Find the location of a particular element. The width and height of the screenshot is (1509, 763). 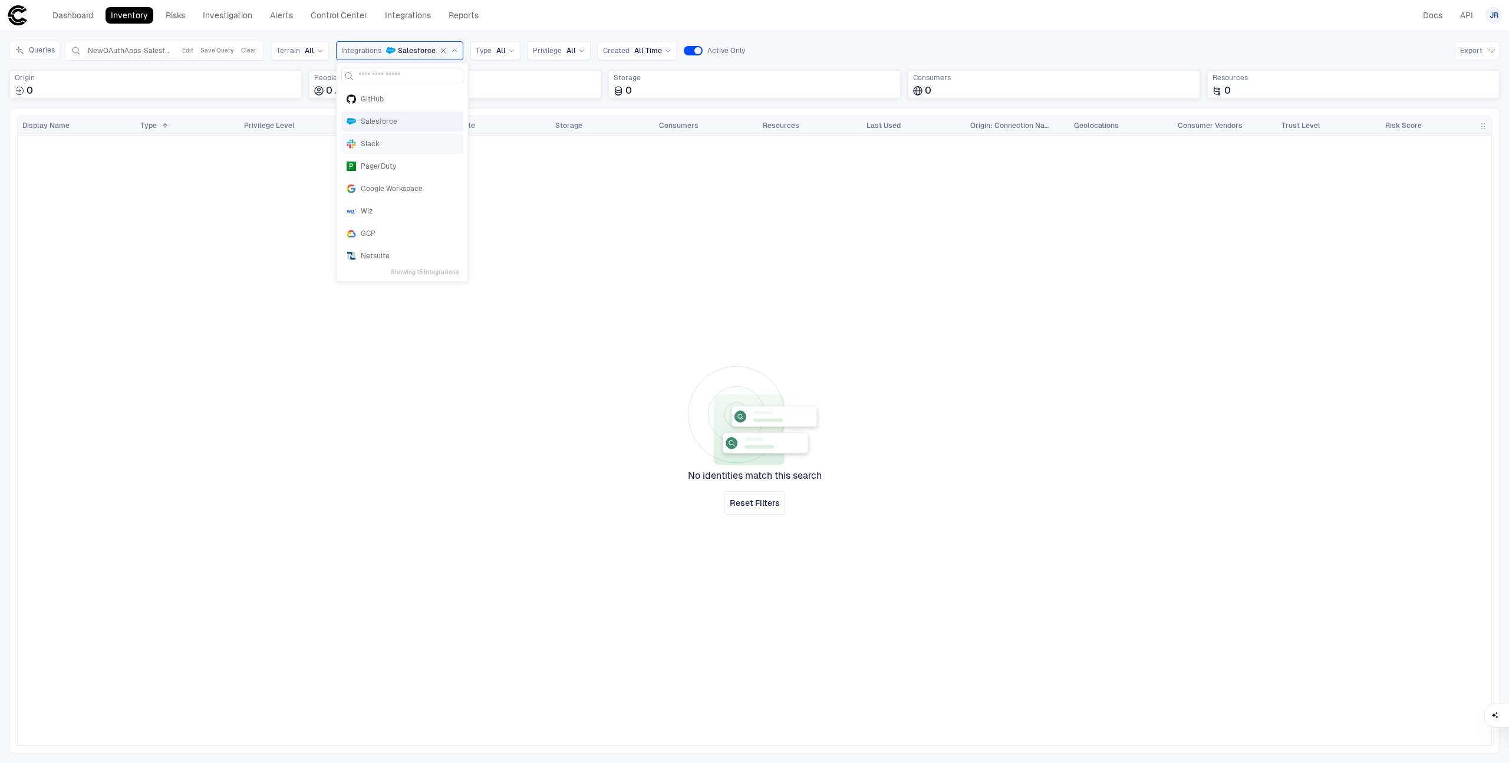

span: PagerDuty is located at coordinates (409, 166).